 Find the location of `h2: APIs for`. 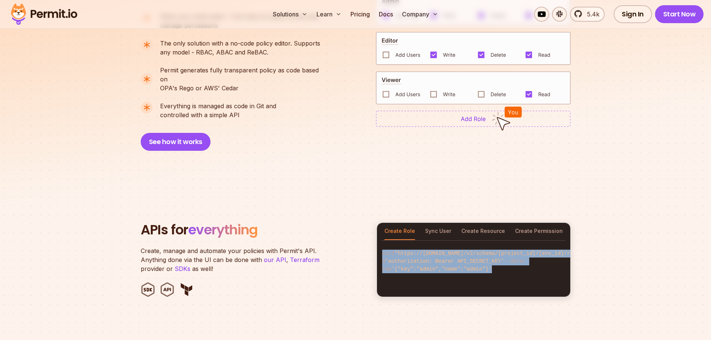

h2: APIs for is located at coordinates (254, 230).